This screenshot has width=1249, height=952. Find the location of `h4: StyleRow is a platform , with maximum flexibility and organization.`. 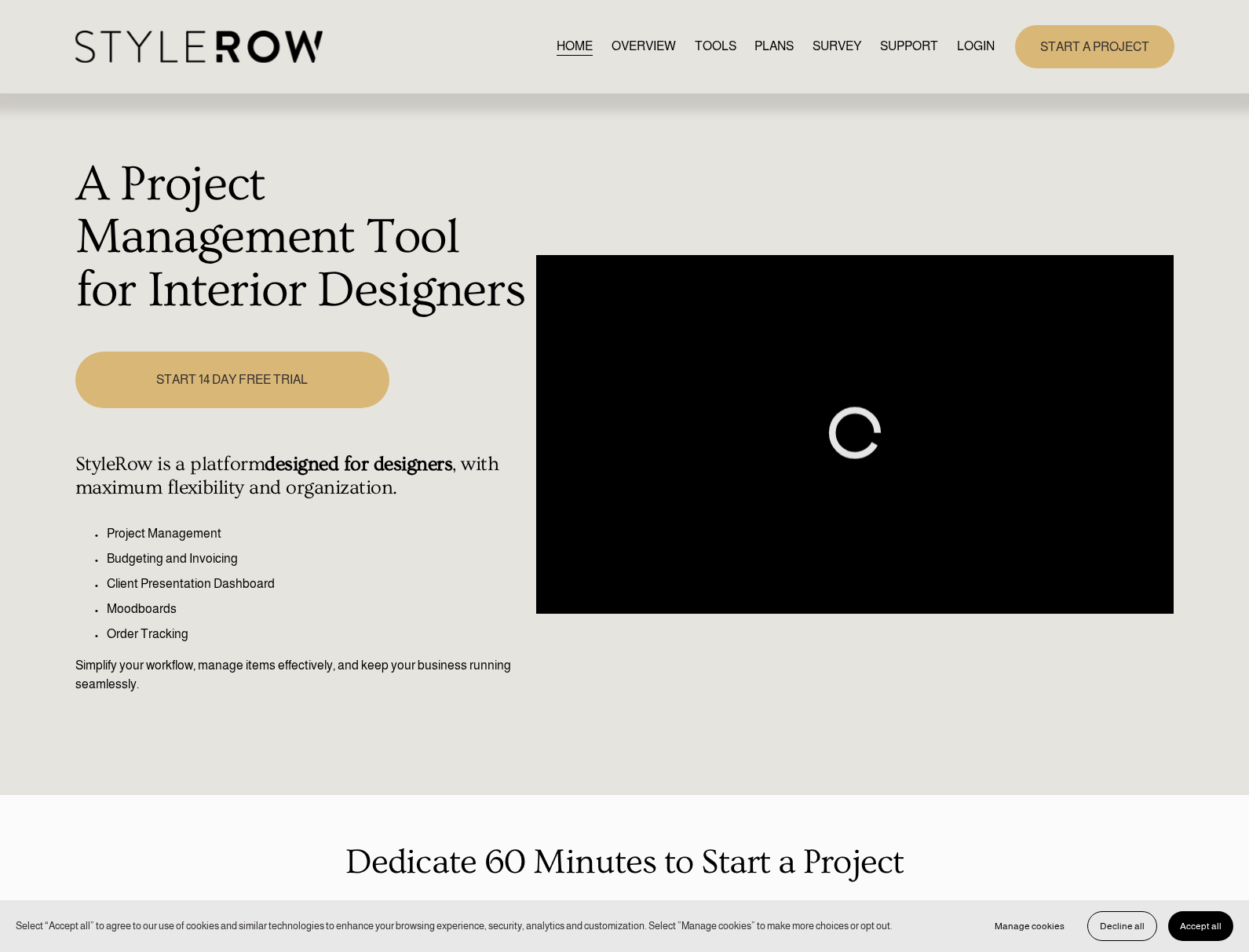

h4: StyleRow is a platform , with maximum flexibility and organization. is located at coordinates (301, 477).